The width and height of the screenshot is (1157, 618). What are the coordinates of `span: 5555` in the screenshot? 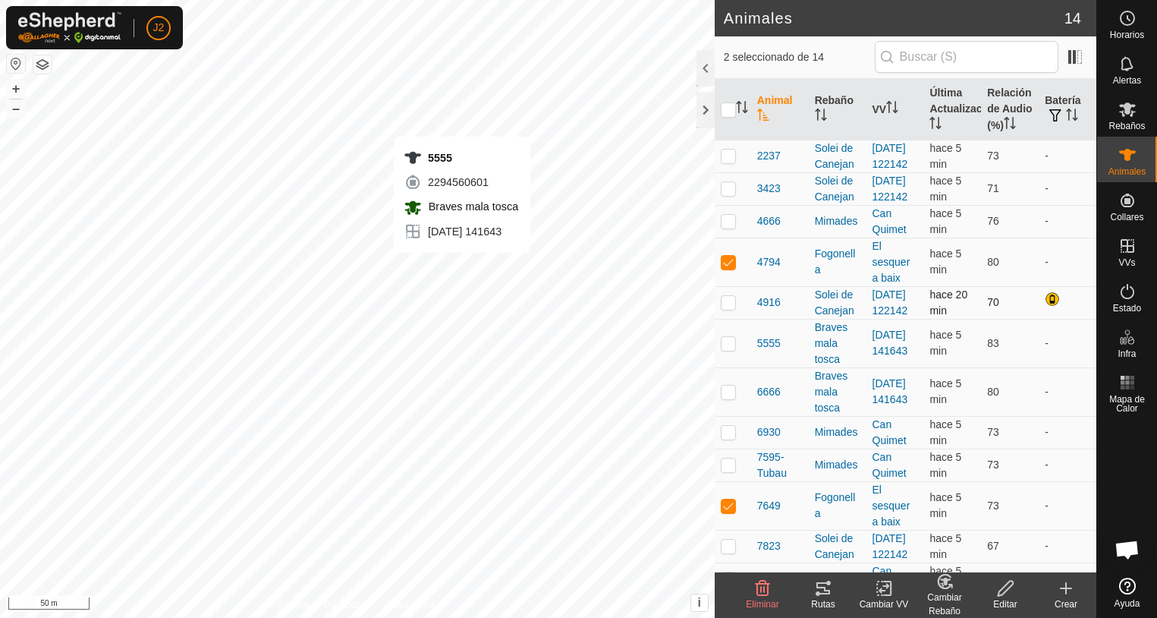 It's located at (769, 343).